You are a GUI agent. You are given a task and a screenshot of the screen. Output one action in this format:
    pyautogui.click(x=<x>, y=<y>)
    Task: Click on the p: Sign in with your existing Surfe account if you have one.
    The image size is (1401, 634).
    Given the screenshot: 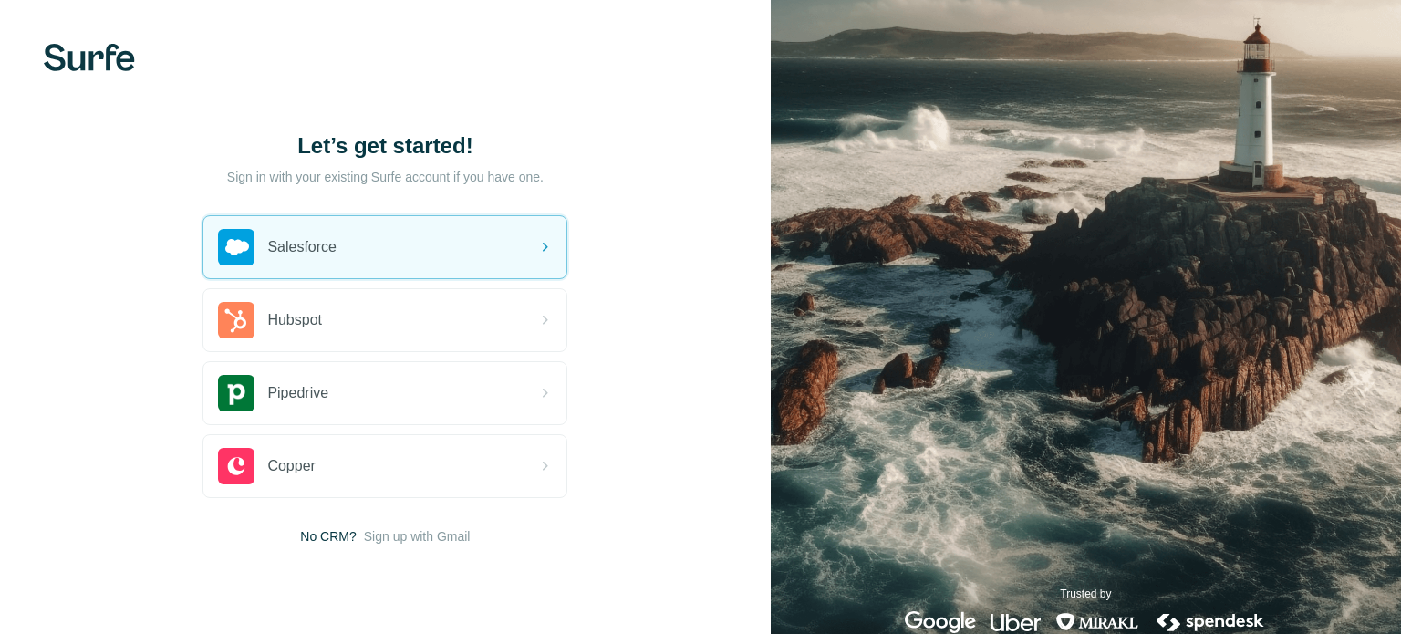 What is the action you would take?
    pyautogui.click(x=385, y=177)
    